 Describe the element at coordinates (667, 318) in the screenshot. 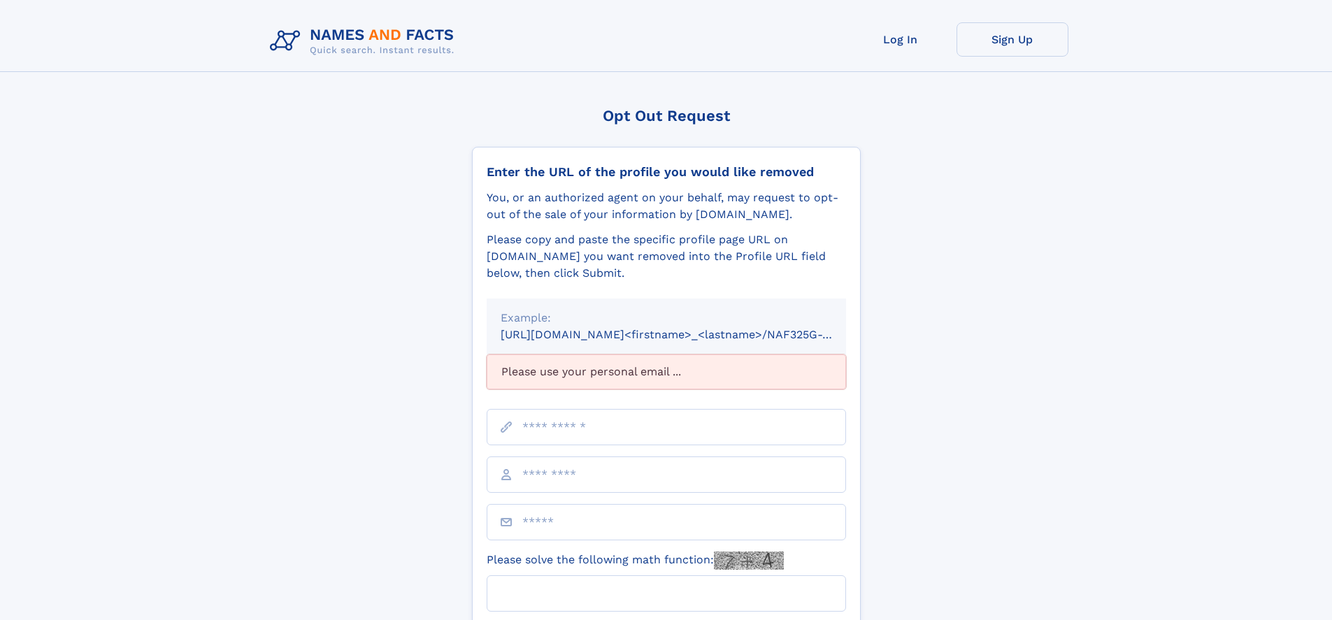

I see `div: Example:` at that location.